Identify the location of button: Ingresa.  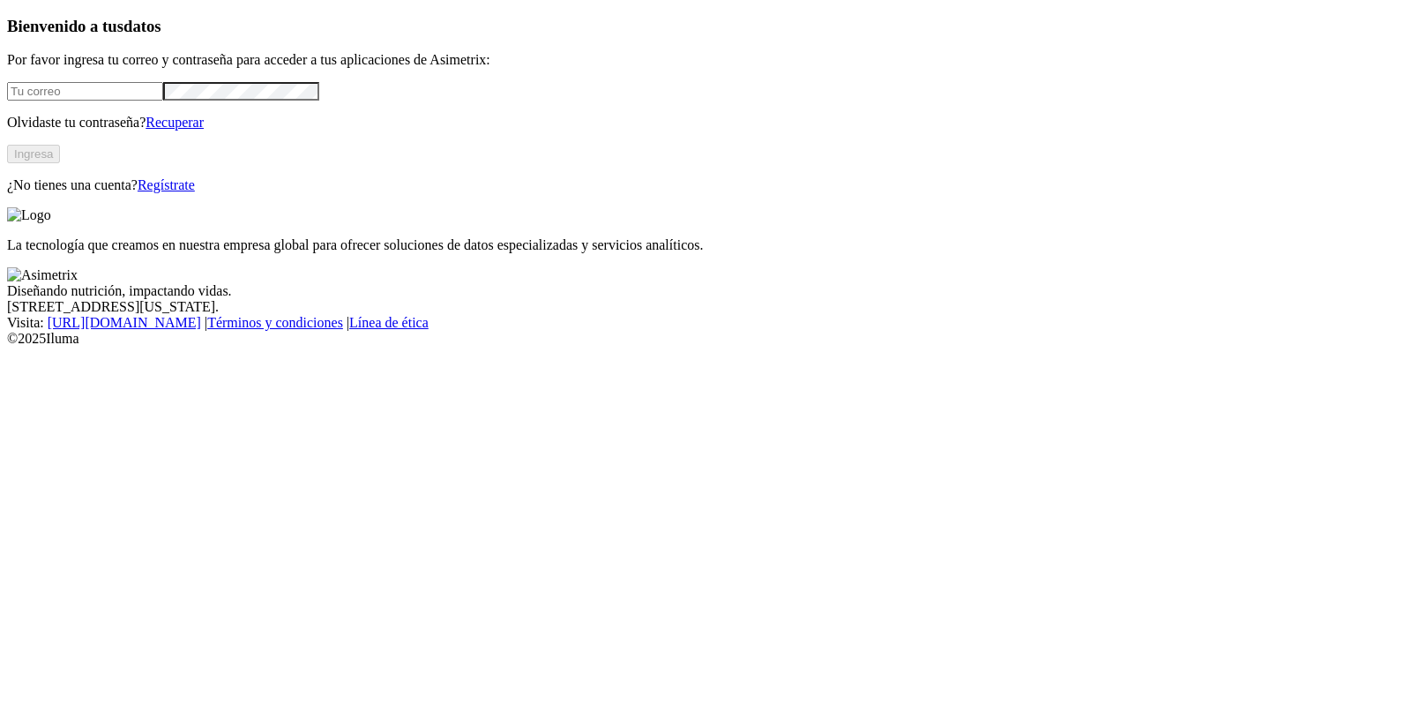
(34, 153).